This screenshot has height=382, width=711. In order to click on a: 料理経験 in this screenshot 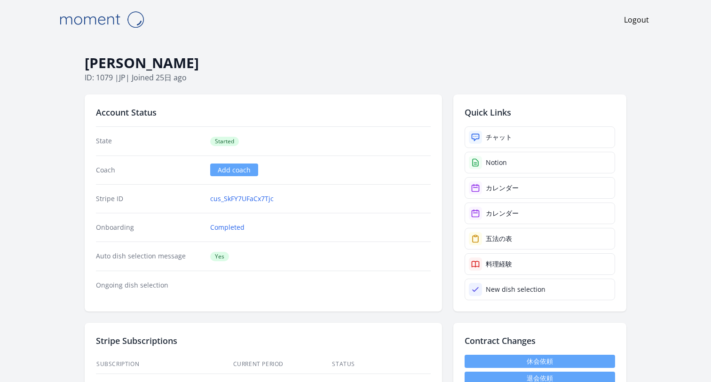, I will do `click(539, 264)`.